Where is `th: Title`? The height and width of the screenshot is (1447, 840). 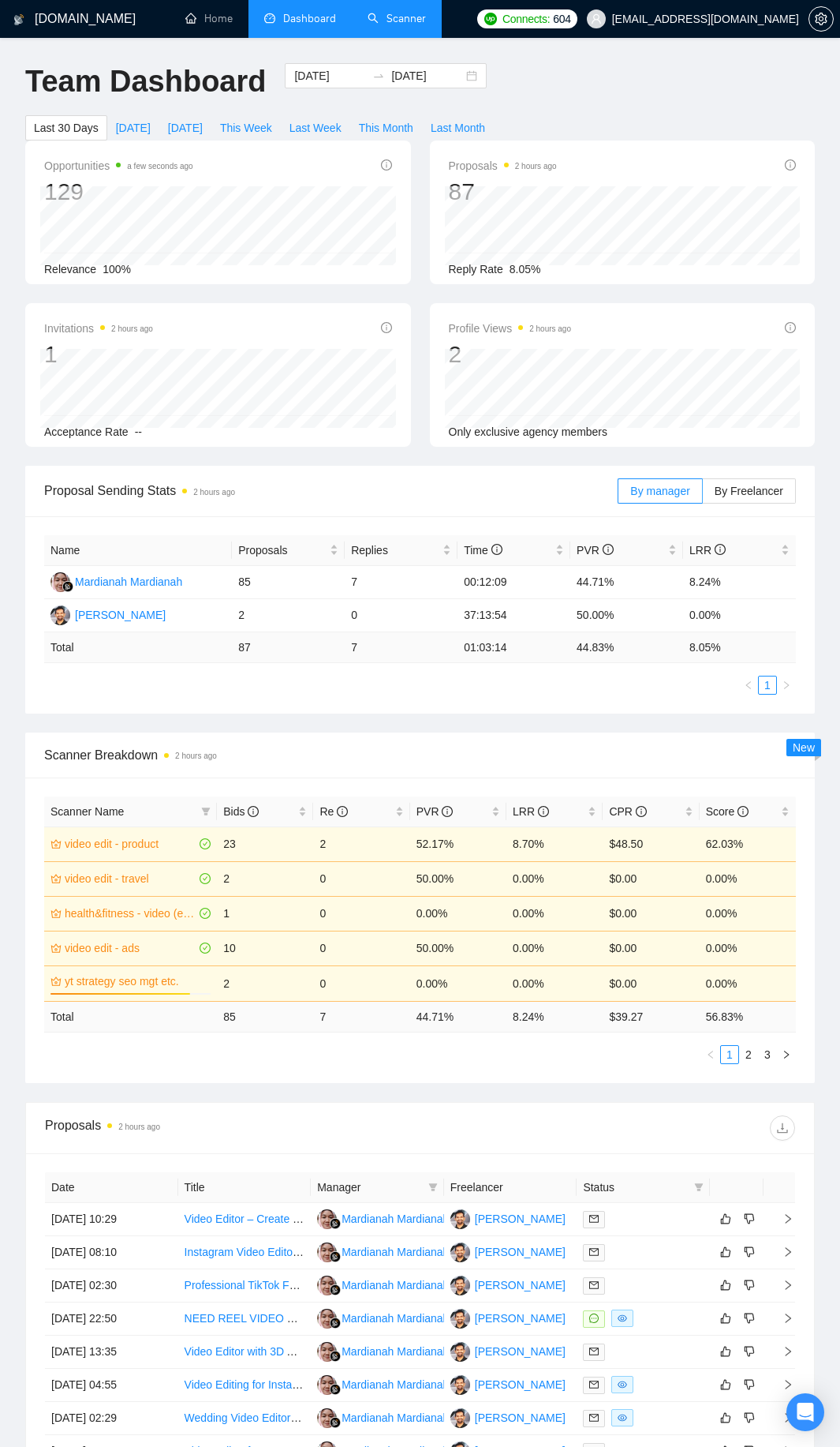 th: Title is located at coordinates (245, 1187).